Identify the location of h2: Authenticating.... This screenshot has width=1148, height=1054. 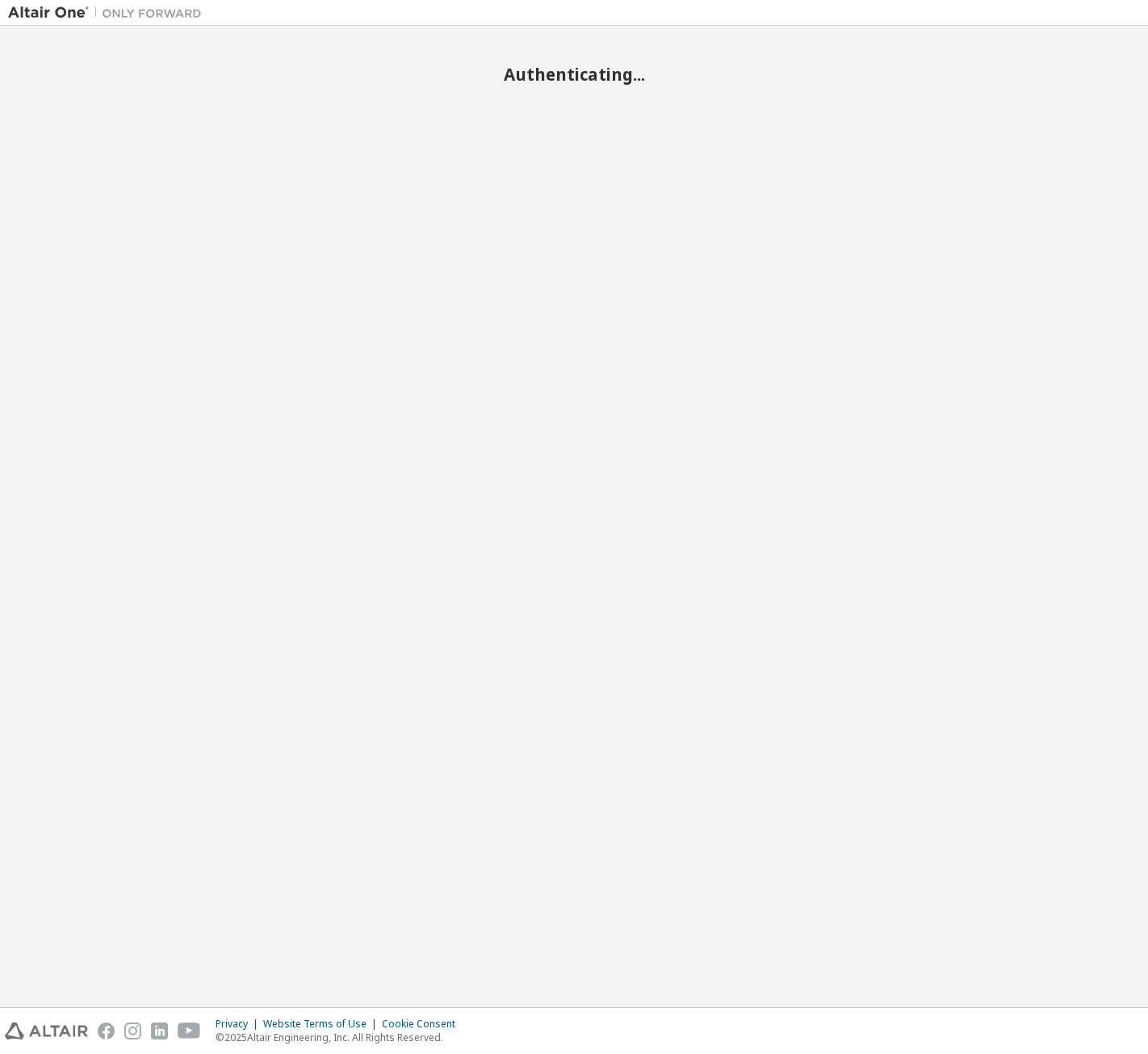
(574, 74).